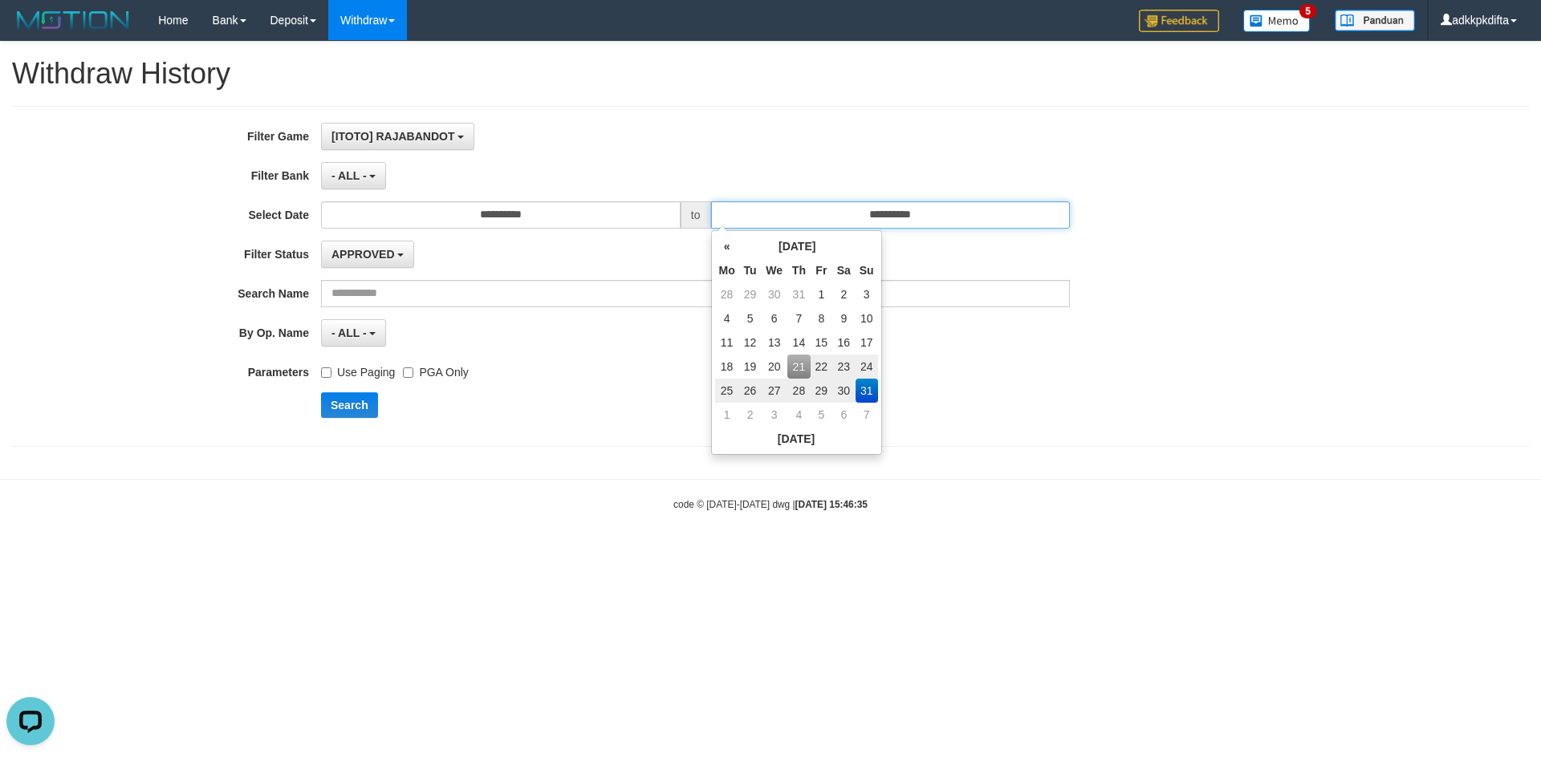 This screenshot has height=758, width=1541. Describe the element at coordinates (821, 343) in the screenshot. I see `td: 15` at that location.